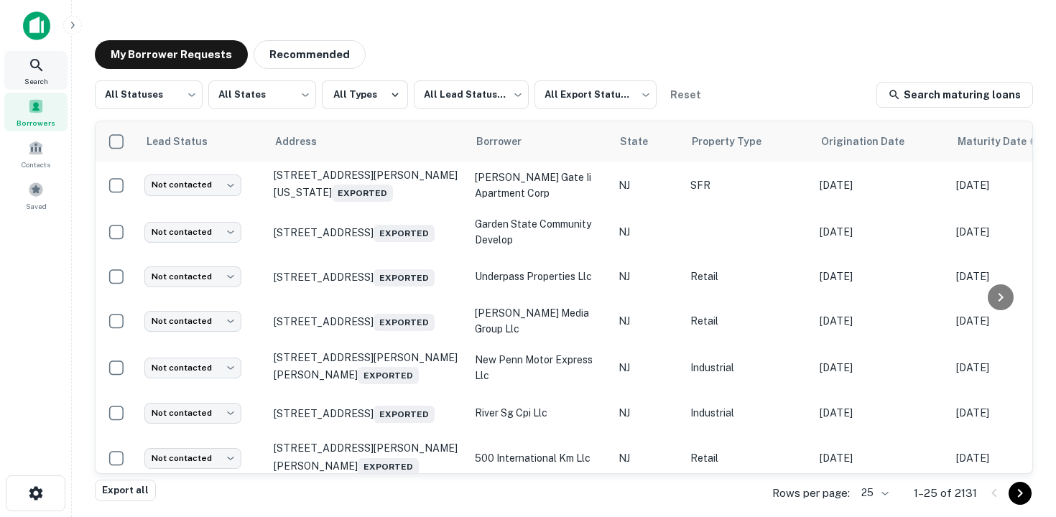 Image resolution: width=1056 pixels, height=517 pixels. I want to click on h6: Maturity Date, so click(992, 142).